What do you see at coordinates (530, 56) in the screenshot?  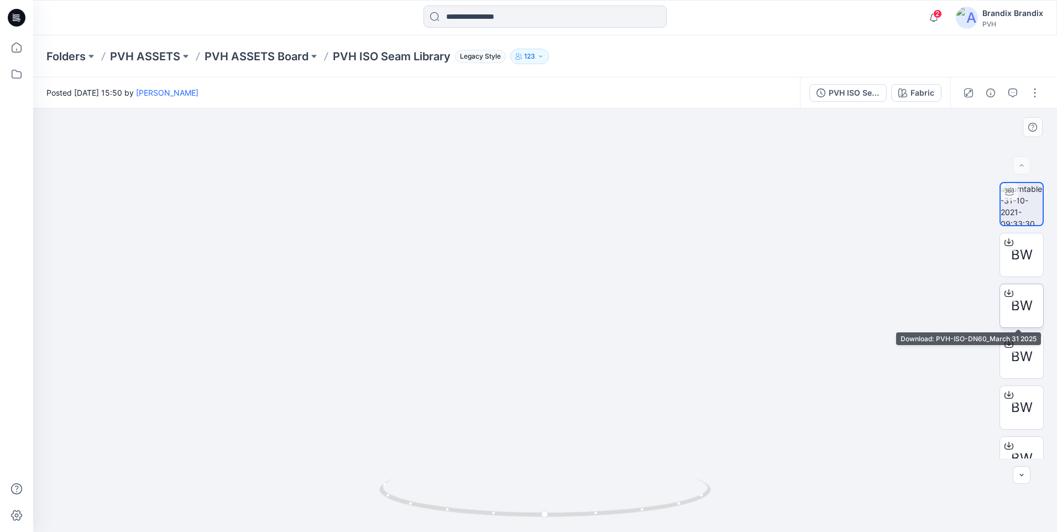 I see `p: 123` at bounding box center [530, 56].